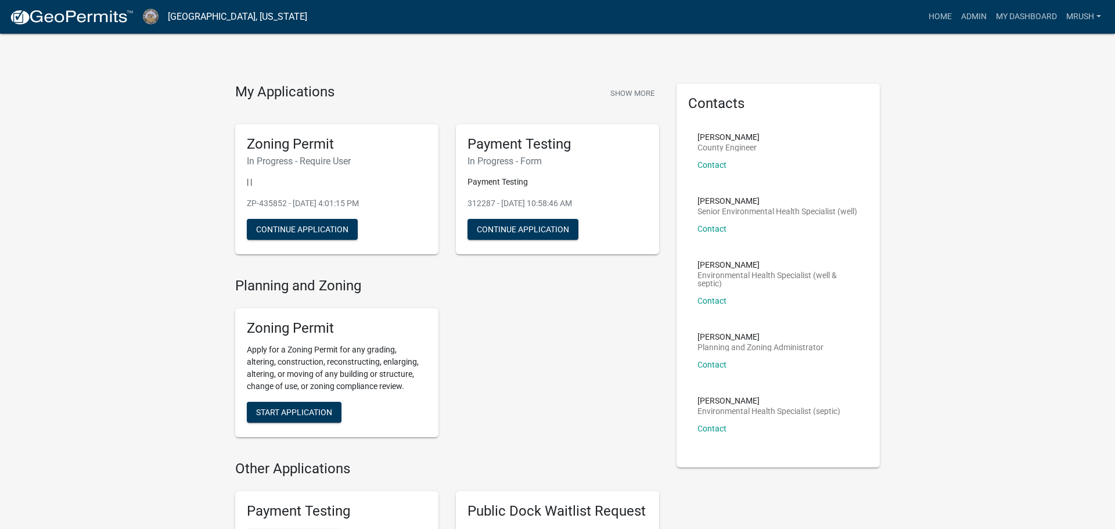 Image resolution: width=1115 pixels, height=529 pixels. Describe the element at coordinates (1083, 17) in the screenshot. I see `a: MRush` at that location.